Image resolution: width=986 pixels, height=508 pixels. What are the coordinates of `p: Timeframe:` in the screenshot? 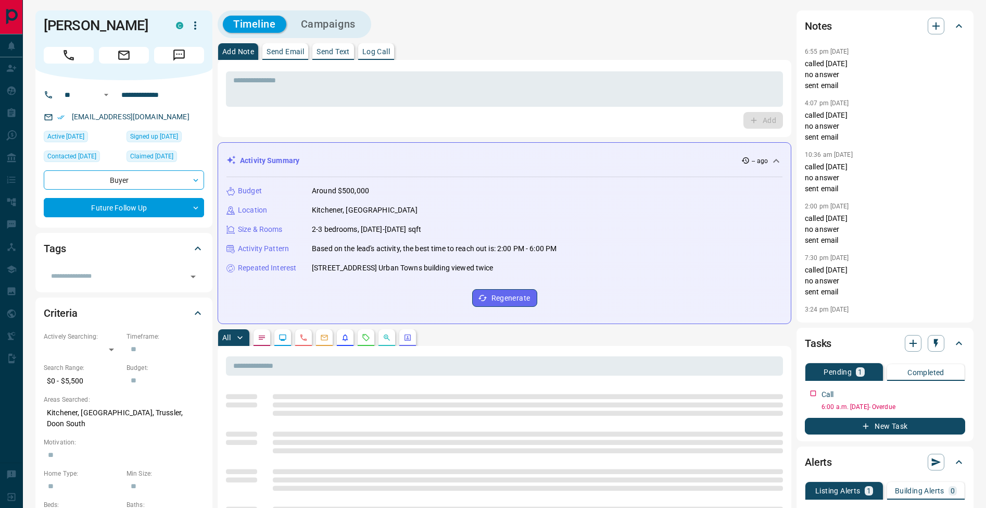 It's located at (165, 336).